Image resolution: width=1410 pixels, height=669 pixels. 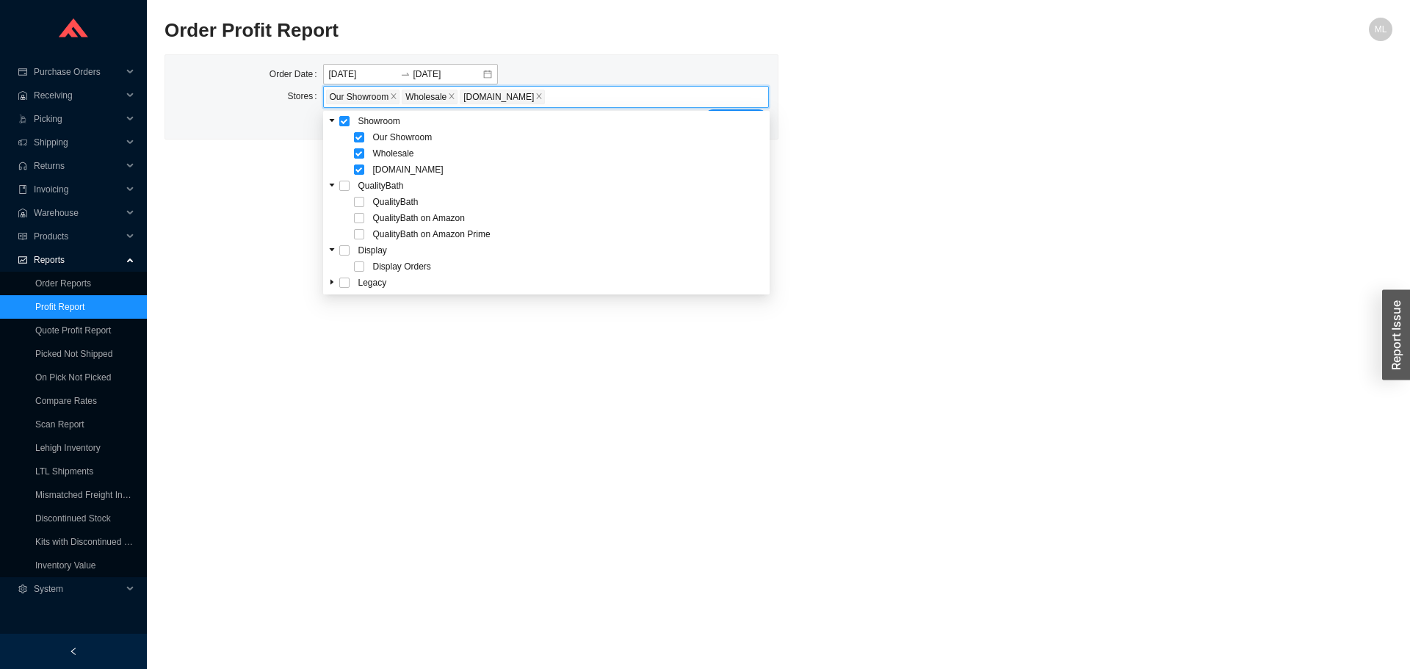 I want to click on span: Picking, so click(x=78, y=119).